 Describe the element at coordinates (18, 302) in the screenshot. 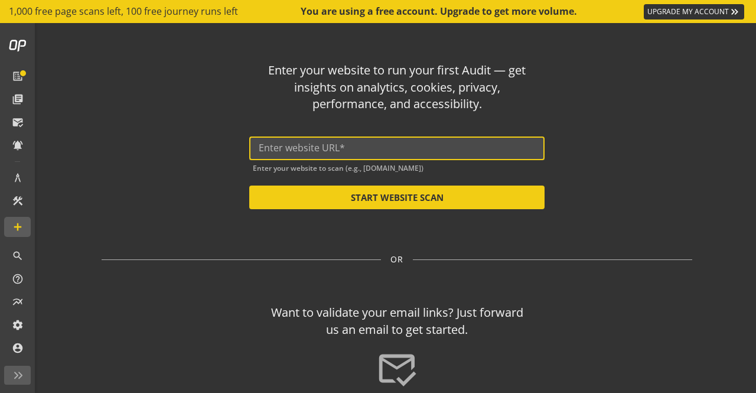

I see `mat-icon: multiline_chart` at that location.